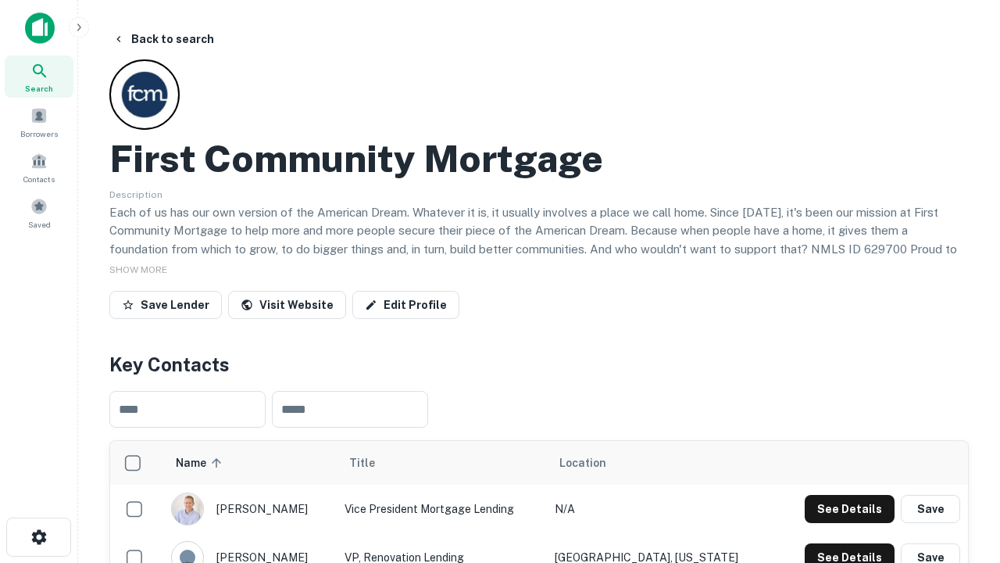 Image resolution: width=1000 pixels, height=563 pixels. What do you see at coordinates (188, 509) in the screenshot?
I see `img: 1520878720083` at bounding box center [188, 509].